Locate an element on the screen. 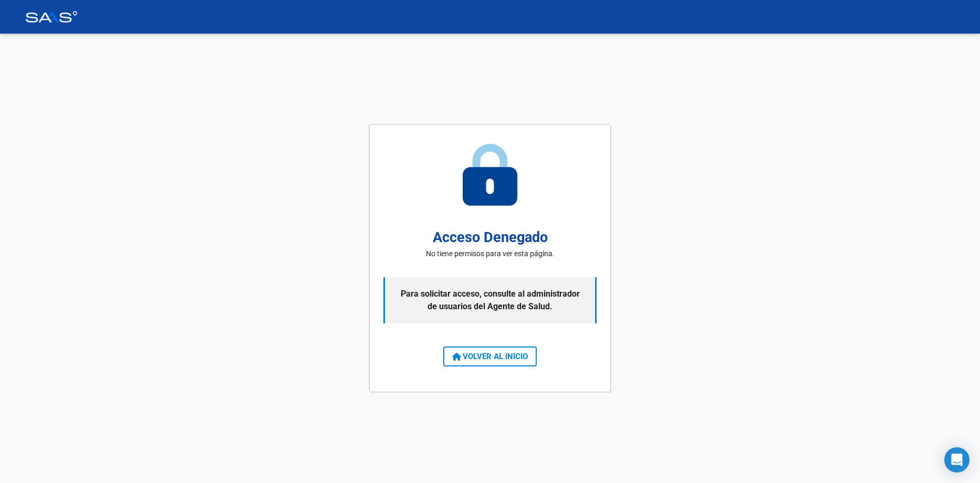  img: access-denied is located at coordinates (490, 175).